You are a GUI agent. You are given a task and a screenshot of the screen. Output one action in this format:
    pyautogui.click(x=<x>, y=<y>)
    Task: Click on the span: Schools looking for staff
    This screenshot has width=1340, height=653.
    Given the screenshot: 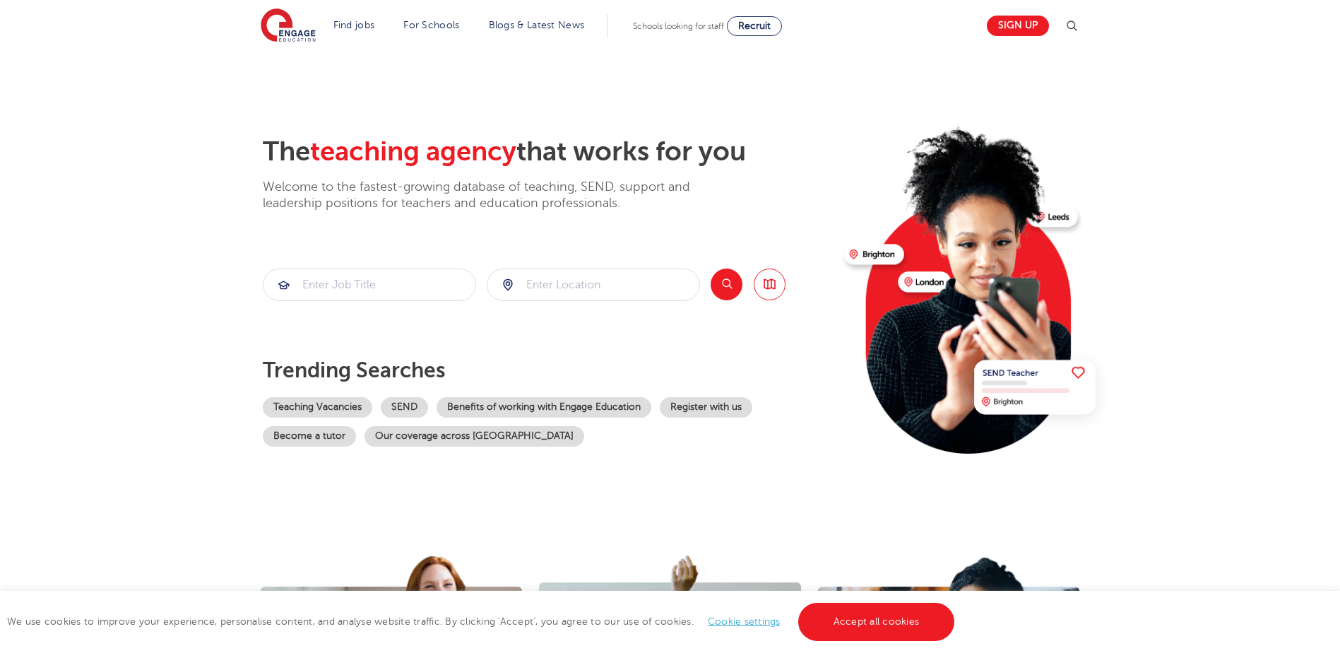 What is the action you would take?
    pyautogui.click(x=678, y=26)
    